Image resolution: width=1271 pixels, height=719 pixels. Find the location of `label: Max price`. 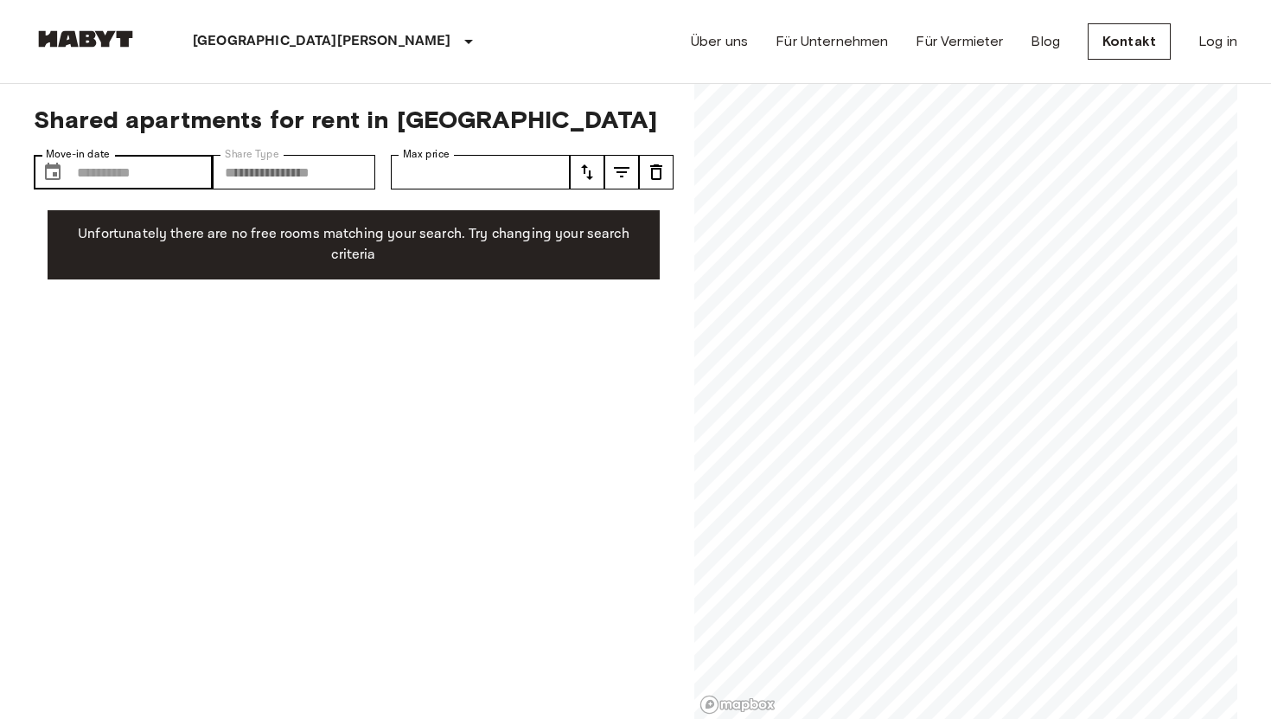

label: Max price is located at coordinates (426, 154).